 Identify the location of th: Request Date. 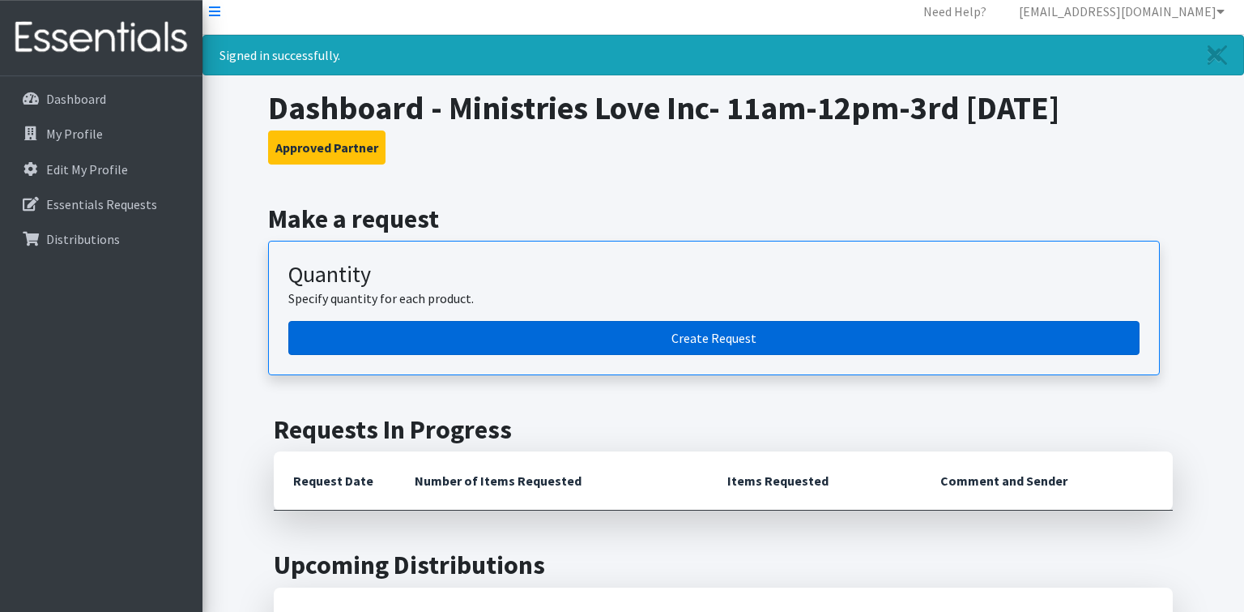
(335, 480).